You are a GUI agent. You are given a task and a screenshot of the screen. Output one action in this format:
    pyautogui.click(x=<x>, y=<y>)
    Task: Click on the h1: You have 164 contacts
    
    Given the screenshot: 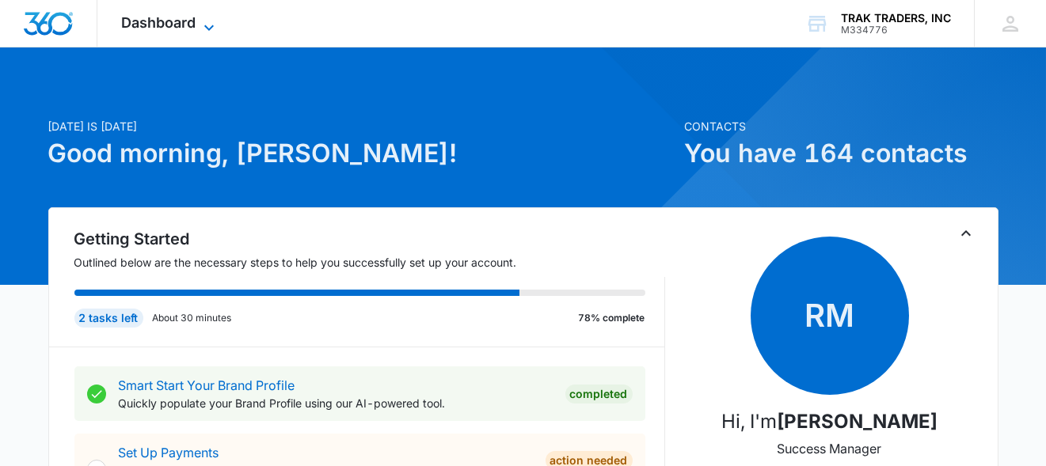 What is the action you would take?
    pyautogui.click(x=842, y=154)
    